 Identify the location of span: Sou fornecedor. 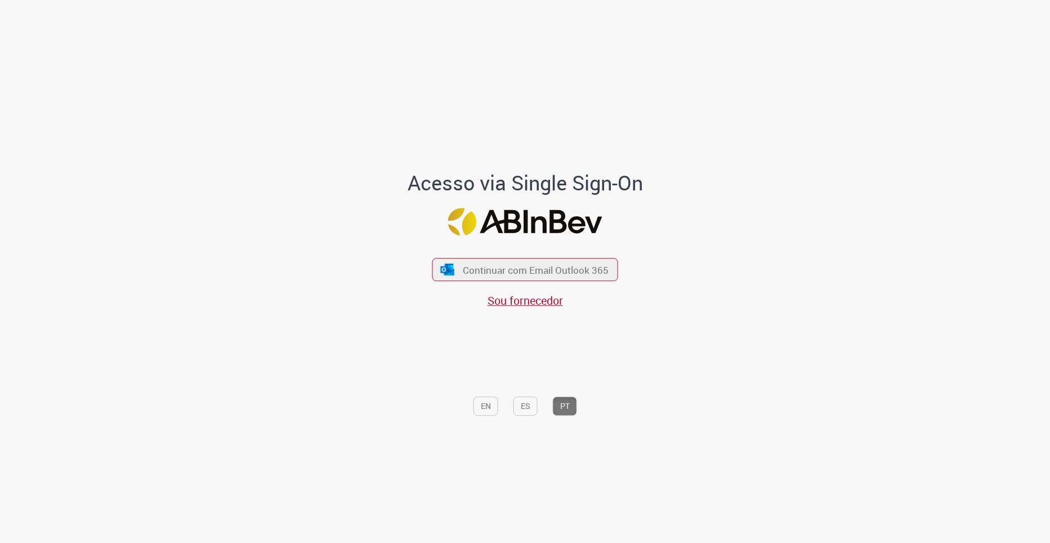
(525, 301).